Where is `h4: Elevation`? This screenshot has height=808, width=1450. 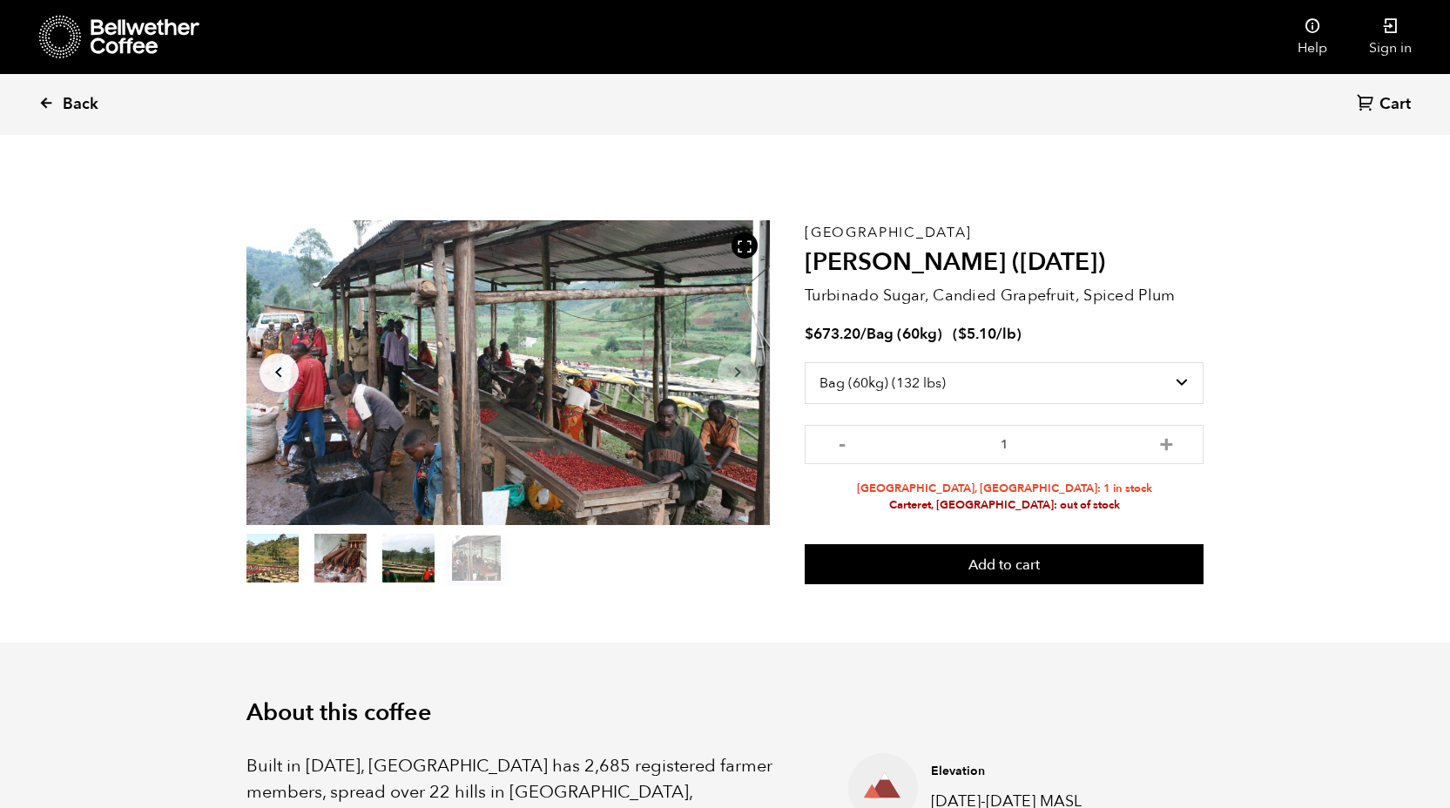 h4: Elevation is located at coordinates (1014, 772).